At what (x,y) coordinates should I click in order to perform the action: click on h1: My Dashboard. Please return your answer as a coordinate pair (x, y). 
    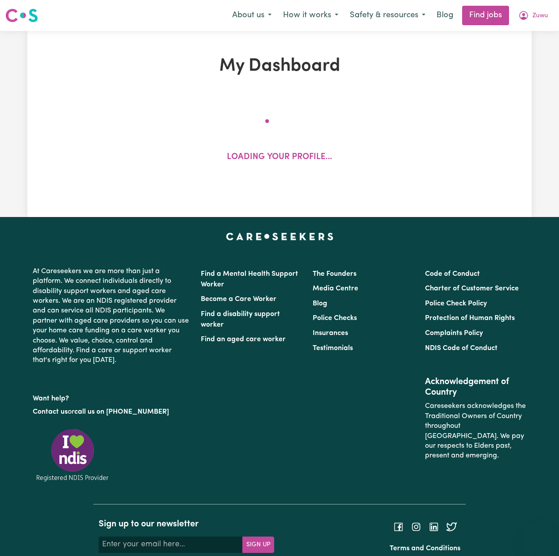
    Looking at the image, I should click on (279, 66).